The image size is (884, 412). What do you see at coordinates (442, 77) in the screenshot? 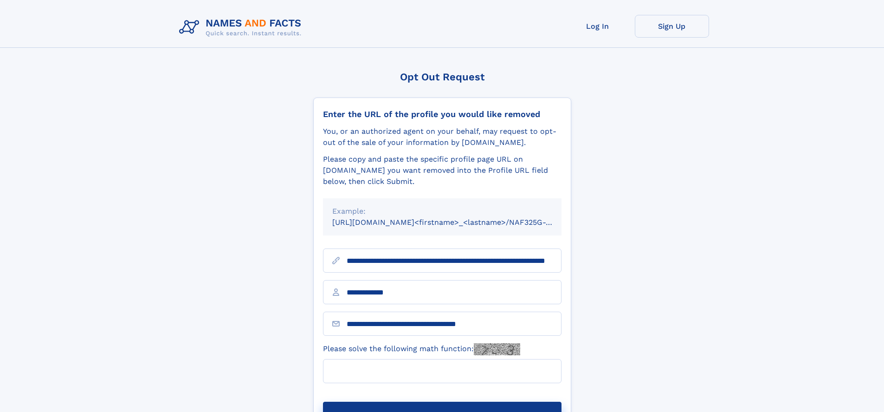
I see `div: Opt Out Request` at bounding box center [442, 77].